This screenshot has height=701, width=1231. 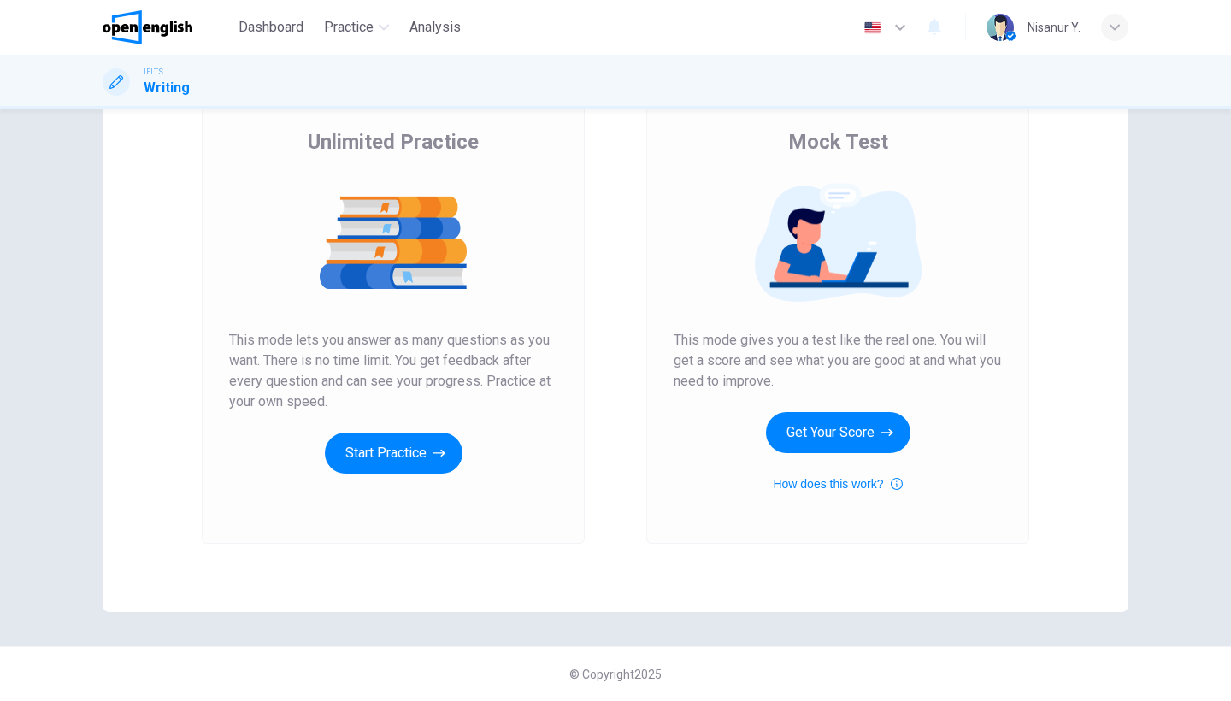 I want to click on img: OpenEnglish logo, so click(x=147, y=27).